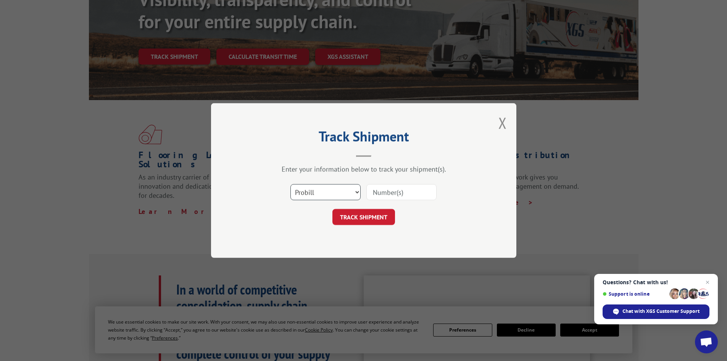 Image resolution: width=727 pixels, height=361 pixels. What do you see at coordinates (656, 282) in the screenshot?
I see `span: Questions? Chat with us!` at bounding box center [656, 282].